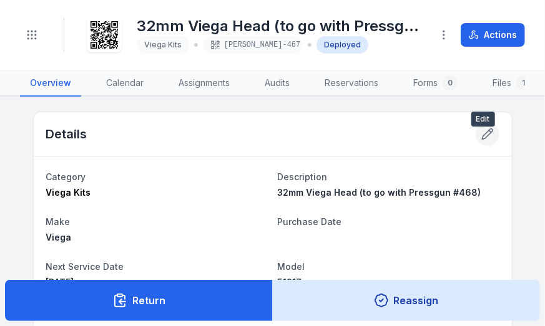  What do you see at coordinates (204, 84) in the screenshot?
I see `a: Assignments` at bounding box center [204, 84].